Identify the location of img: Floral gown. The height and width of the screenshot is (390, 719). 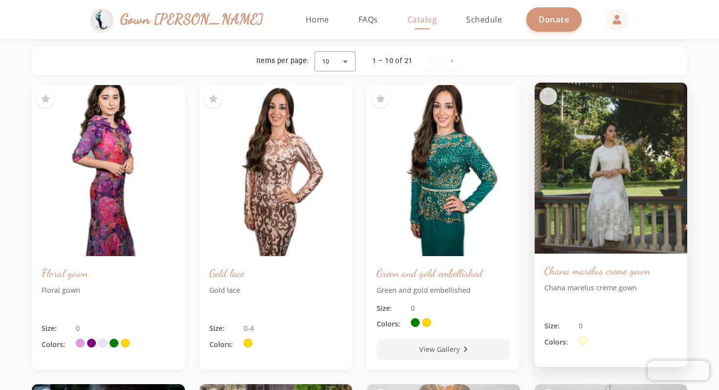
(108, 171).